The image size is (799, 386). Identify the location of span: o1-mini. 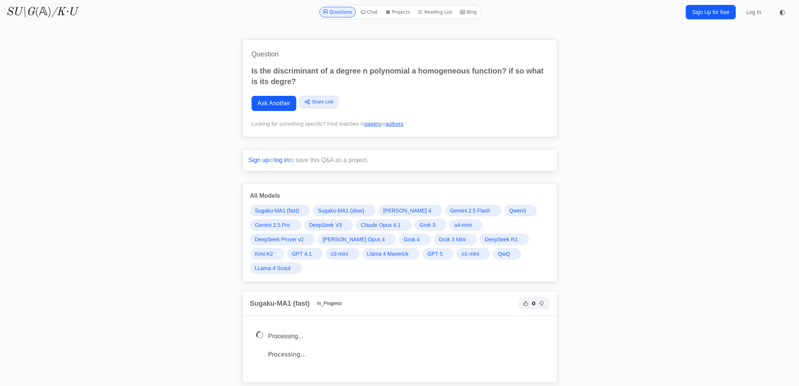
(470, 254).